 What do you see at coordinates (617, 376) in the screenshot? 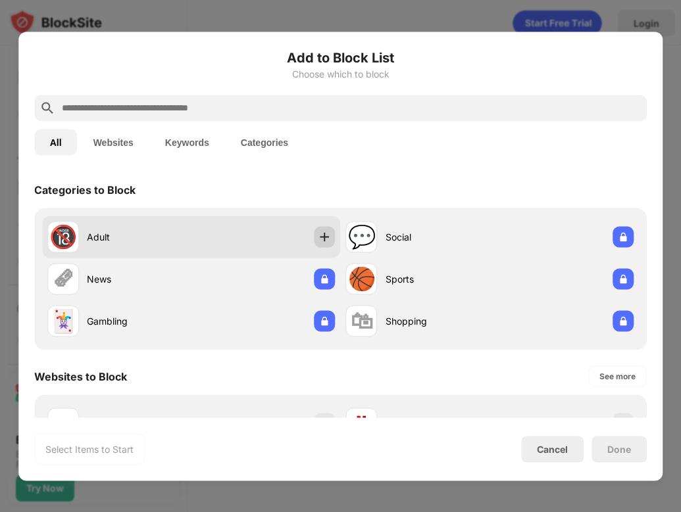
I see `div: See more` at bounding box center [617, 376].